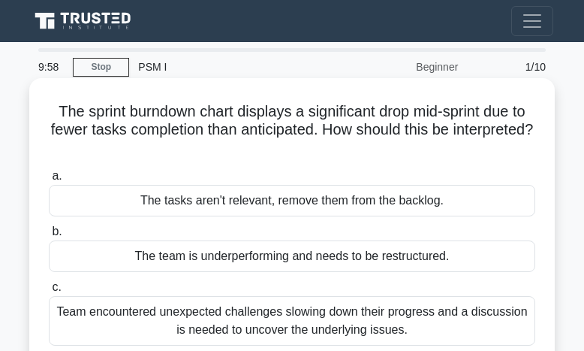  I want to click on div: 1/10, so click(510, 67).